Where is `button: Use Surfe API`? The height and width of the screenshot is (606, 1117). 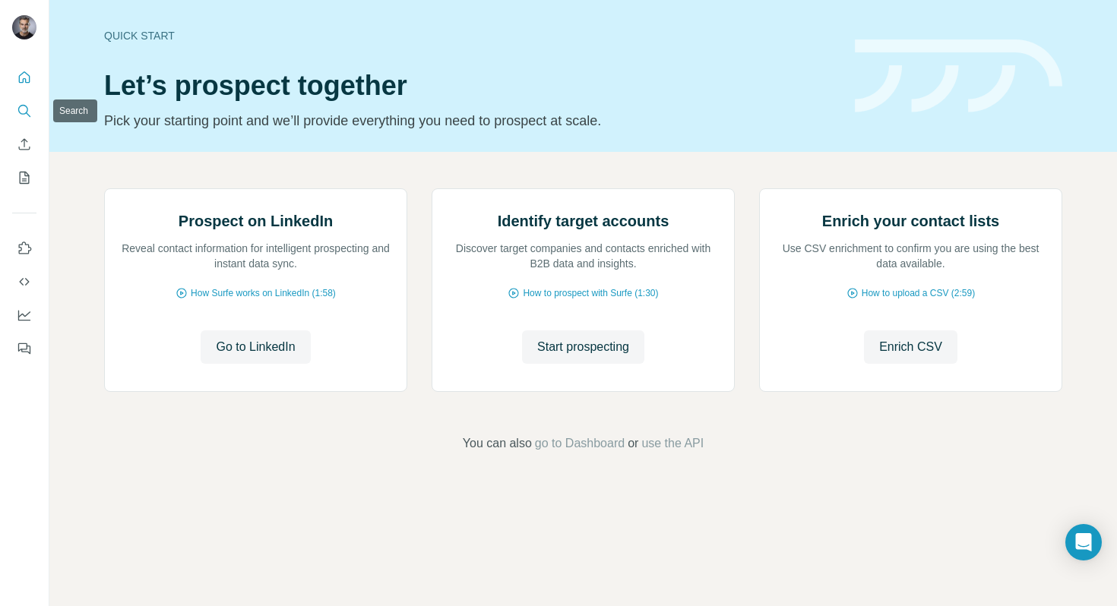 button: Use Surfe API is located at coordinates (24, 282).